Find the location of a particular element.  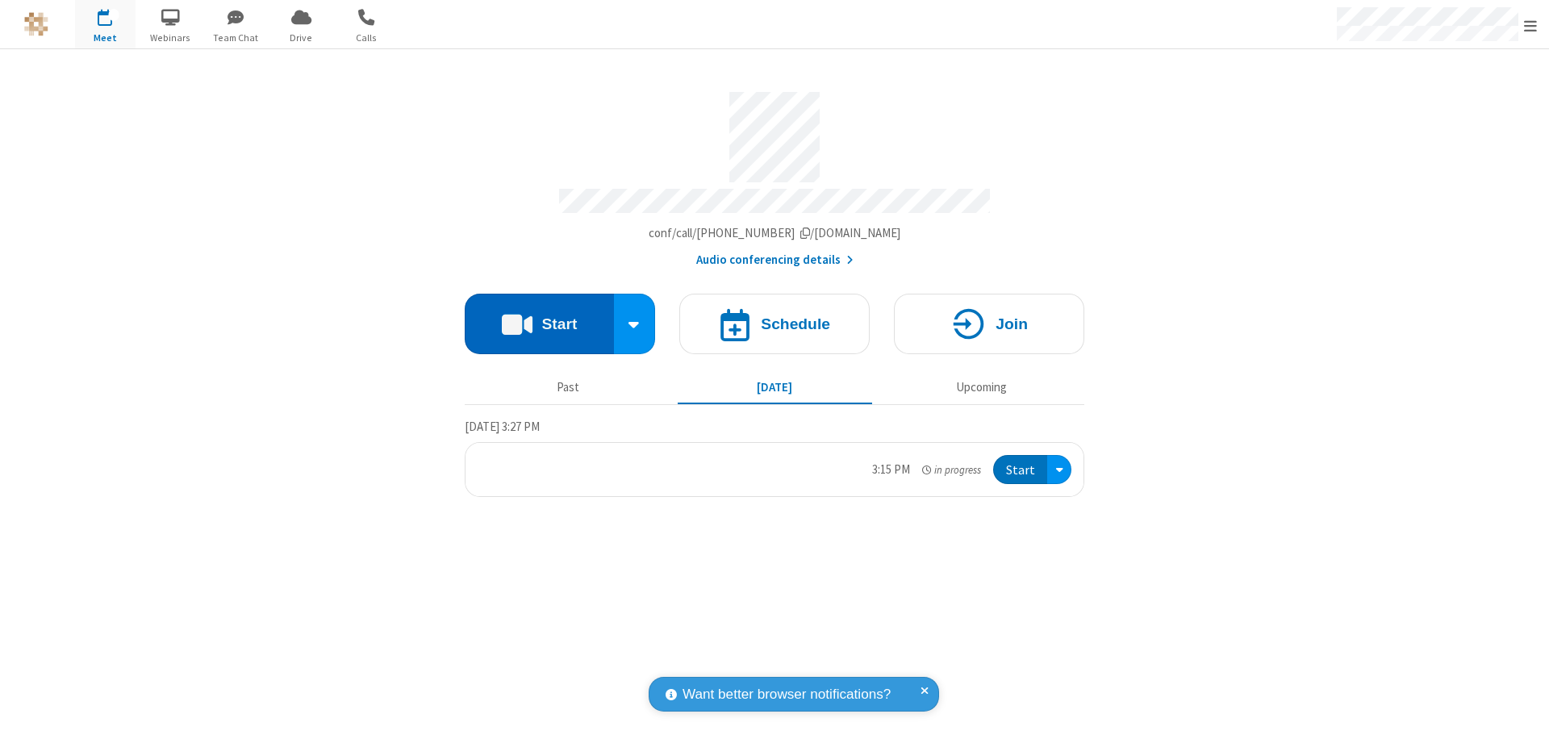

section: Account details is located at coordinates (774, 174).